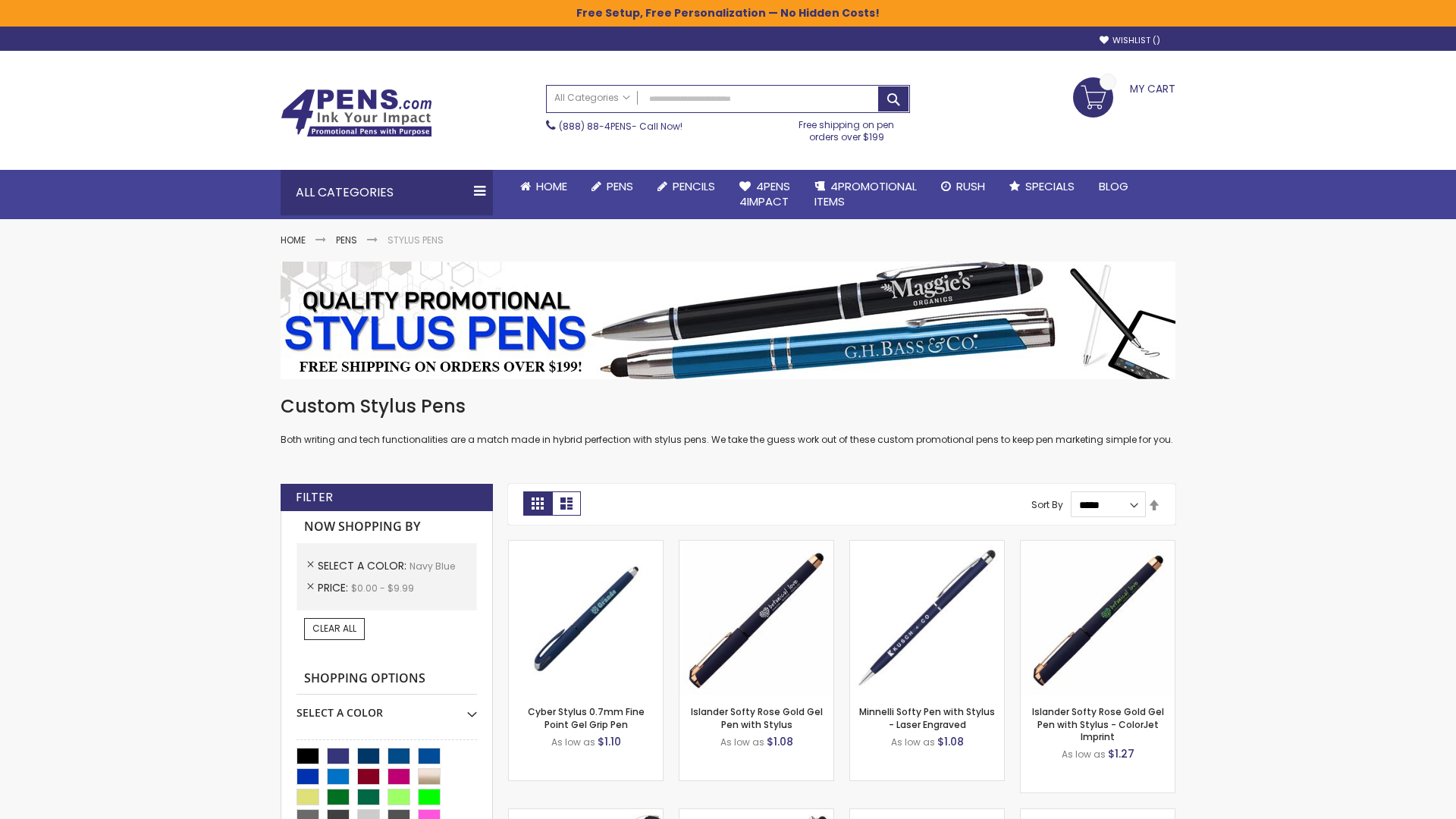 The height and width of the screenshot is (819, 1456). What do you see at coordinates (387, 679) in the screenshot?
I see `strong: Shopping Options` at bounding box center [387, 679].